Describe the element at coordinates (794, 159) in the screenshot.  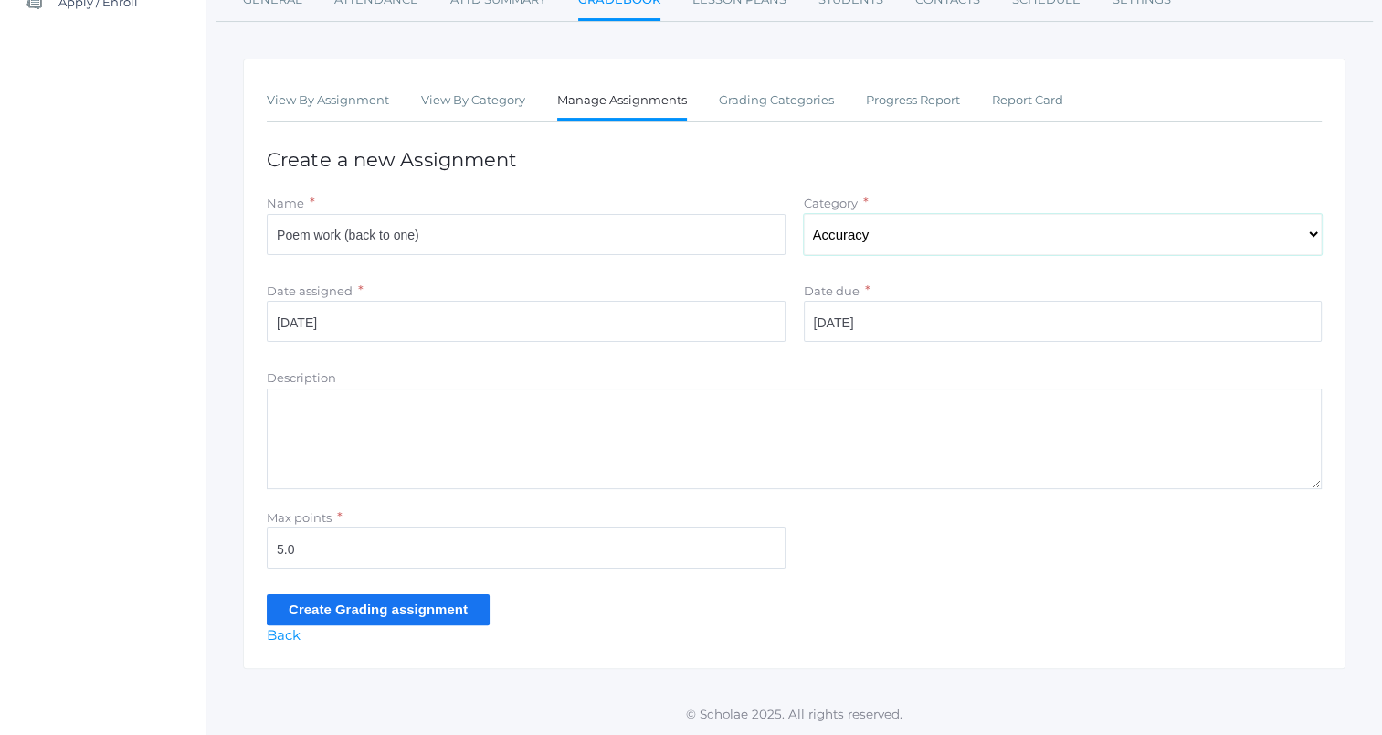
I see `h1: Create a new Assignment` at that location.